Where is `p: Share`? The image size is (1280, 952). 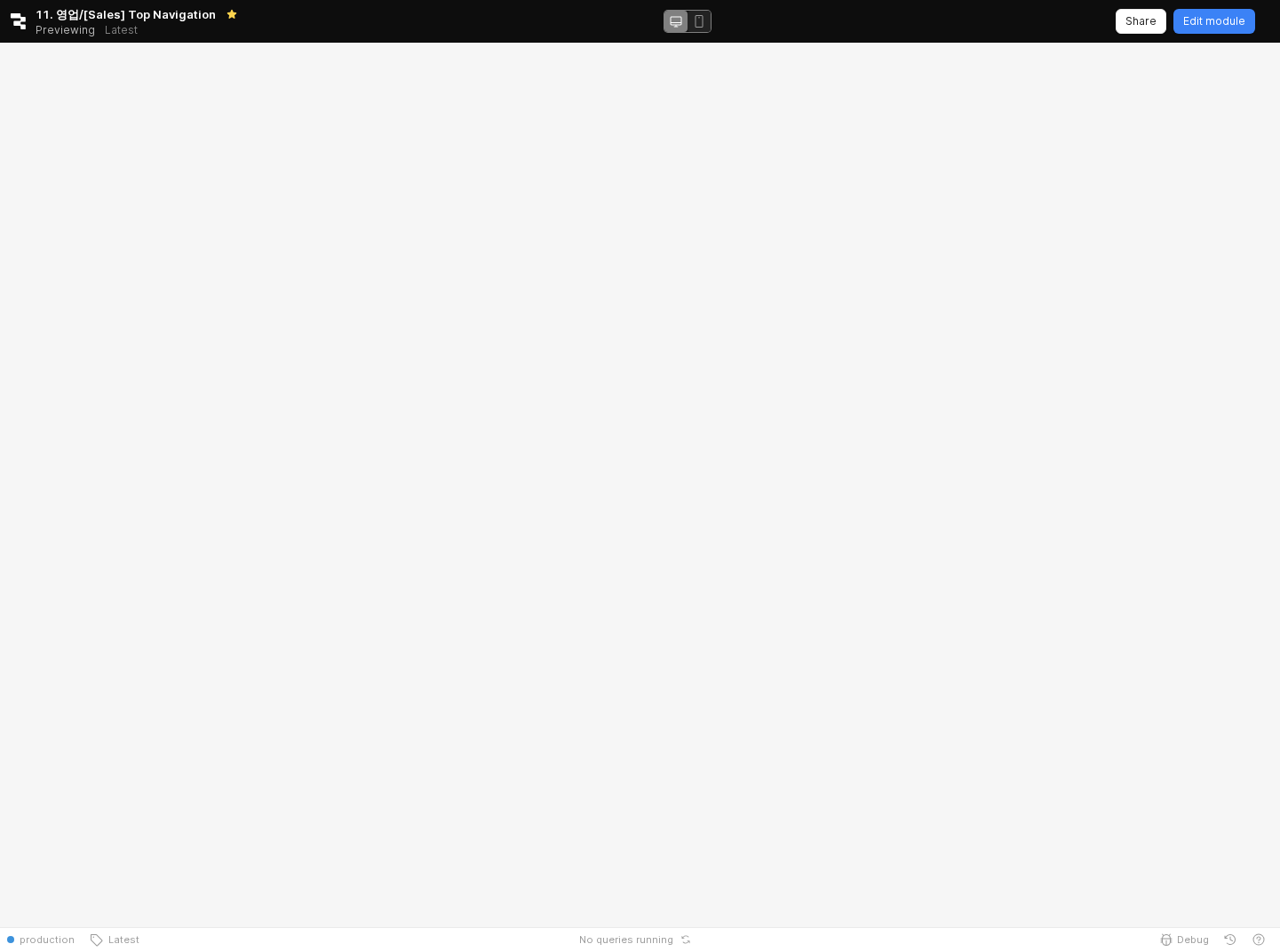
p: Share is located at coordinates (1141, 21).